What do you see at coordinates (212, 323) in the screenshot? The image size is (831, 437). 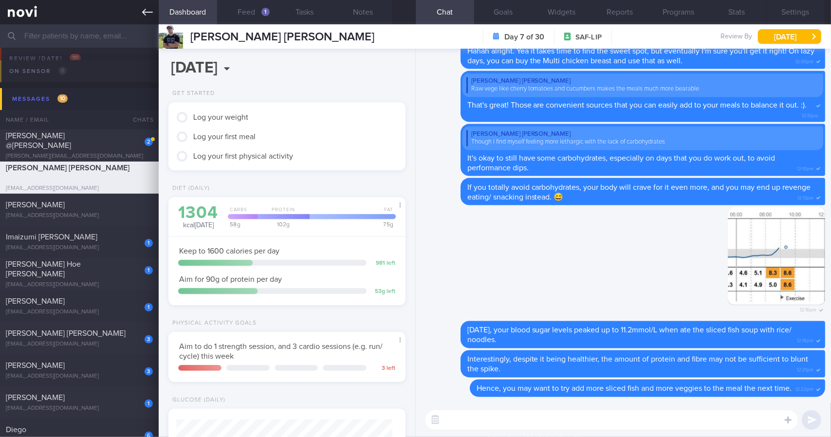 I see `div: Physical Activity Goals` at bounding box center [212, 323].